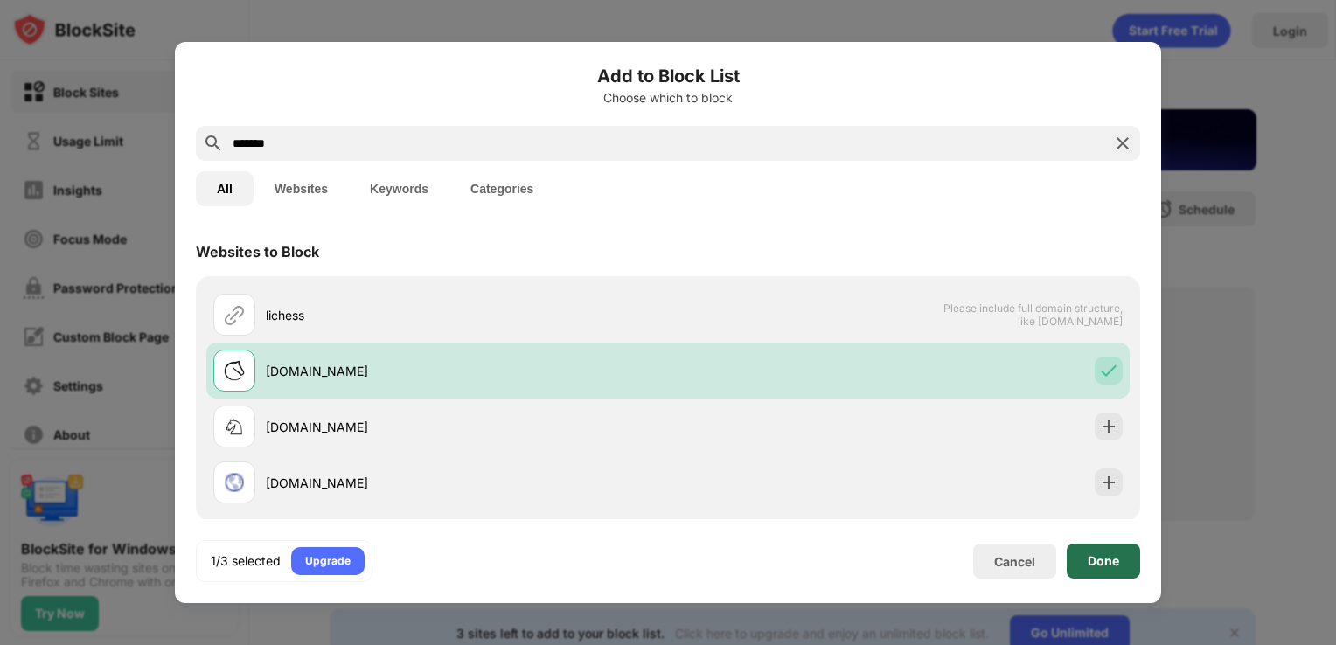 The image size is (1336, 645). I want to click on img: url.svg, so click(234, 315).